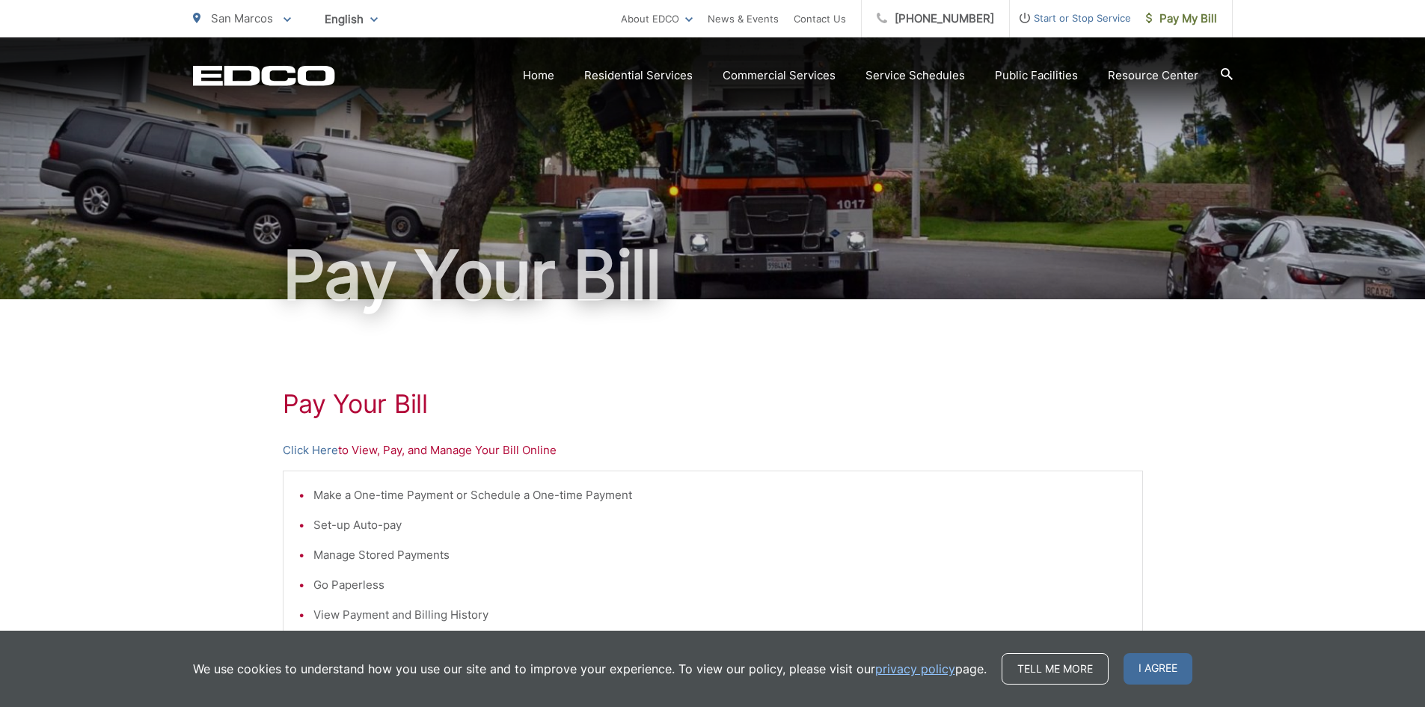 The height and width of the screenshot is (707, 1425). I want to click on p: We use cookies to understand how you use our site and to improve your experience. To view our pol..., so click(590, 669).